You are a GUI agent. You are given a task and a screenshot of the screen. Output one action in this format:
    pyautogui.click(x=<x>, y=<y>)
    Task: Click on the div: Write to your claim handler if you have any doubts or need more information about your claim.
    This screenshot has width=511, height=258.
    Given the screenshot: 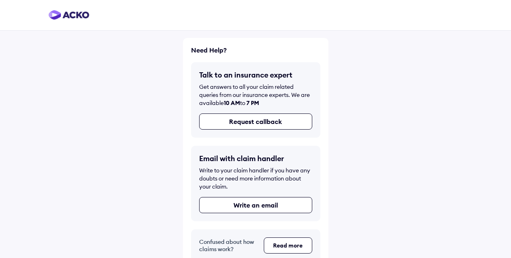 What is the action you would take?
    pyautogui.click(x=255, y=178)
    